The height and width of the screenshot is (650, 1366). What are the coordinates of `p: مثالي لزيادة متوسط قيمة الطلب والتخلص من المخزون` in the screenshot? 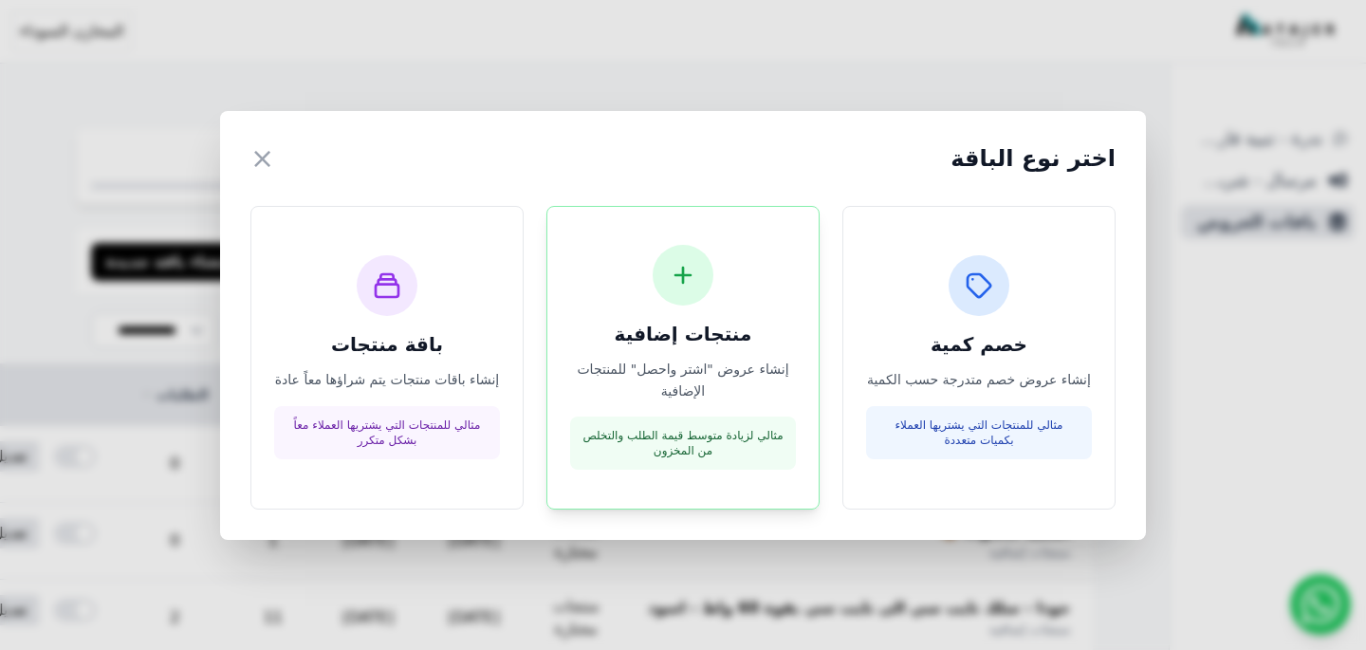 It's located at (683, 443).